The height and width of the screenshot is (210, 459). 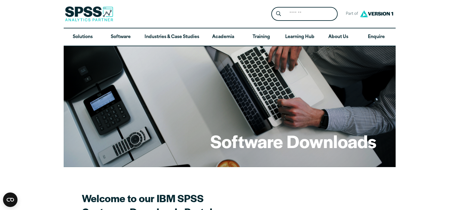 What do you see at coordinates (338, 37) in the screenshot?
I see `a: About Us` at bounding box center [338, 37].